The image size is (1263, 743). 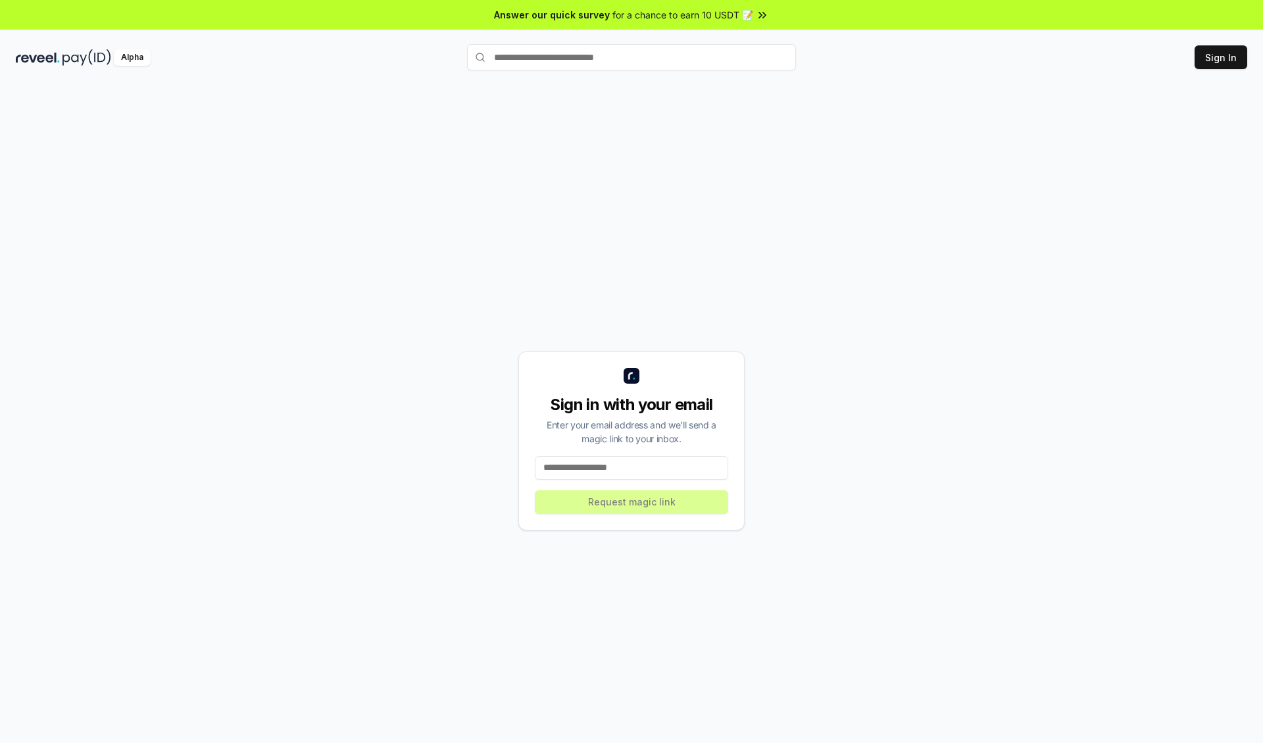 I want to click on img: logo_small, so click(x=632, y=376).